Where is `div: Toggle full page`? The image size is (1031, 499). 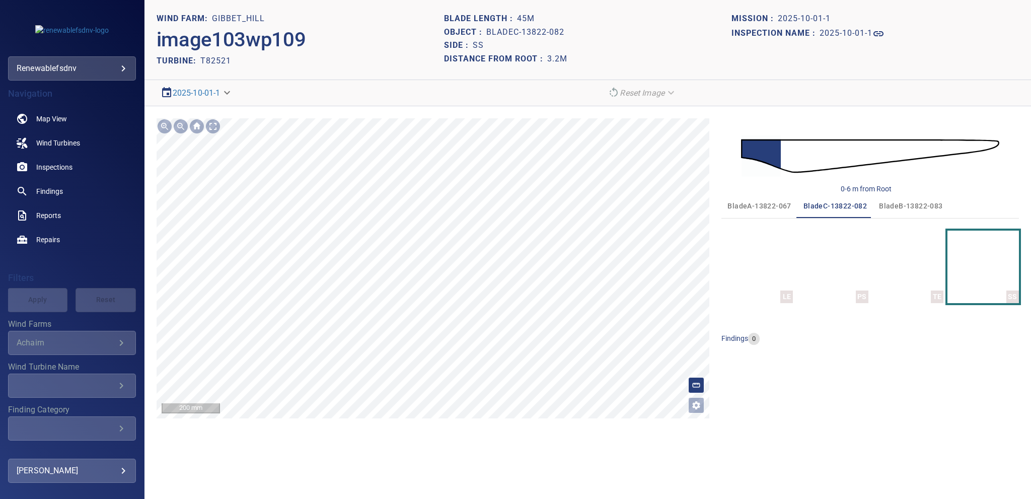
div: Toggle full page is located at coordinates (213, 126).